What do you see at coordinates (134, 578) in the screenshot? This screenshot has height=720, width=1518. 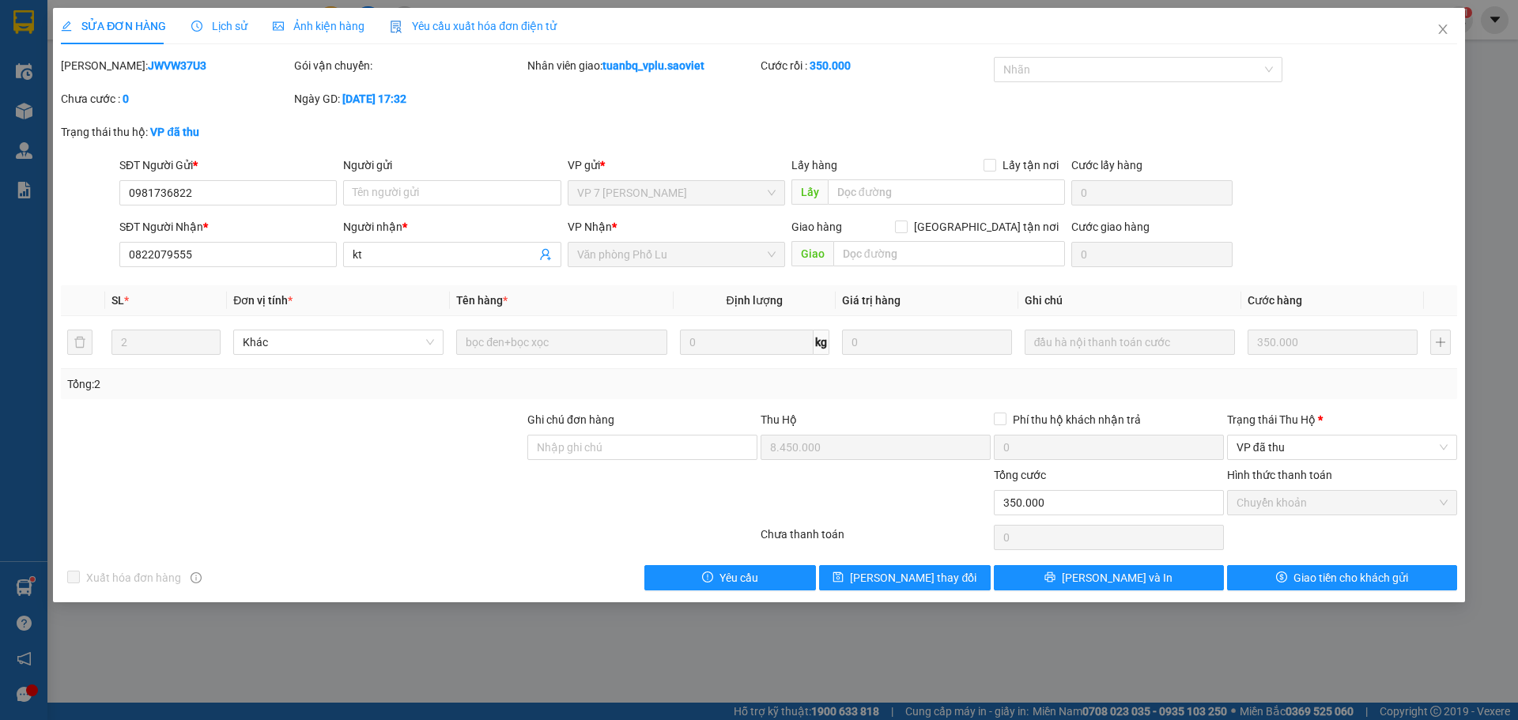 I see `span: Xuất hóa đơn hàng` at bounding box center [134, 578].